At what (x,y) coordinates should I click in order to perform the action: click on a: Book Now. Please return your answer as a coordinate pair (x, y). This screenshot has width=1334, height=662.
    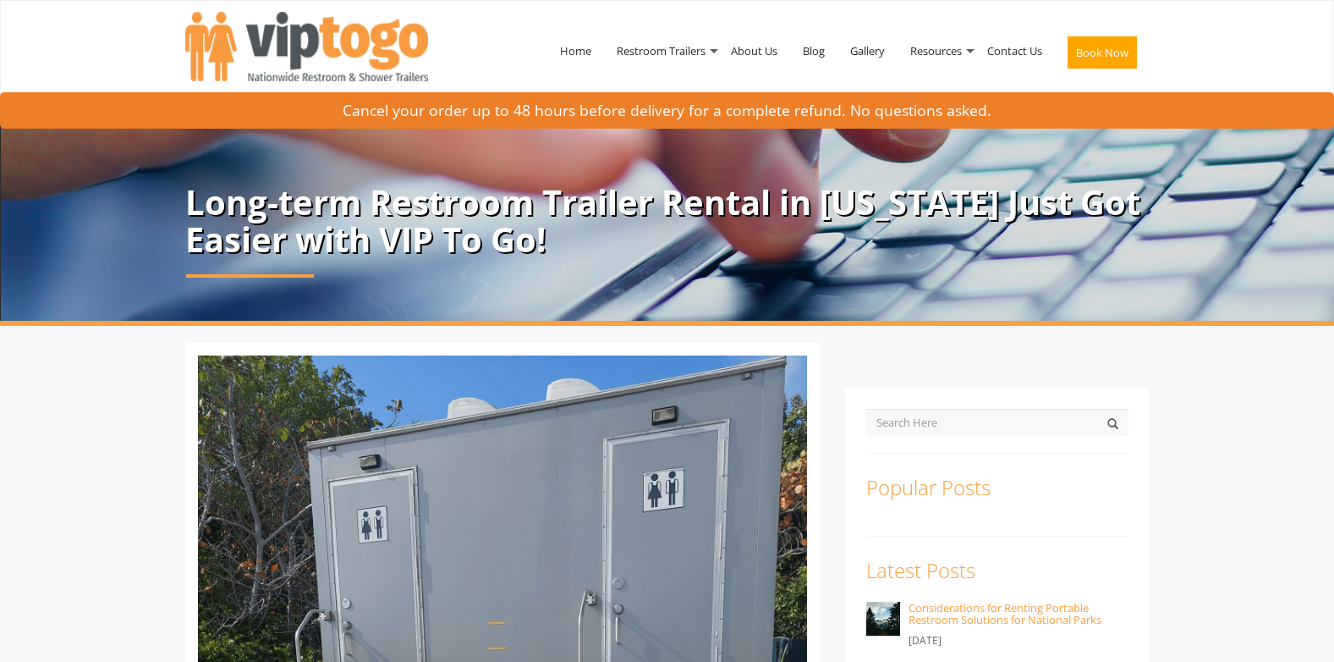
    Looking at the image, I should click on (1102, 56).